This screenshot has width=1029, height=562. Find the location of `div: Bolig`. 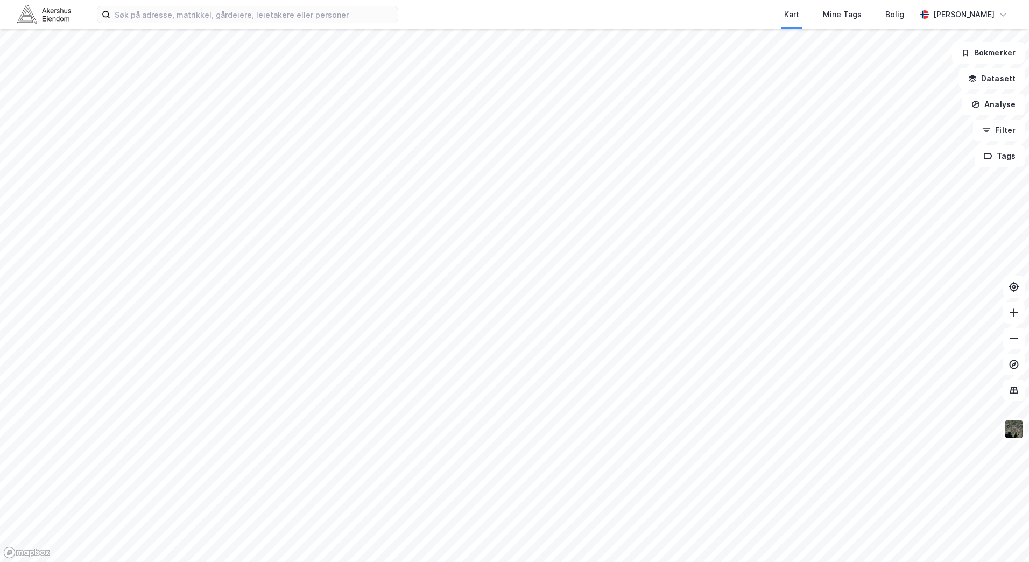

div: Bolig is located at coordinates (895, 15).